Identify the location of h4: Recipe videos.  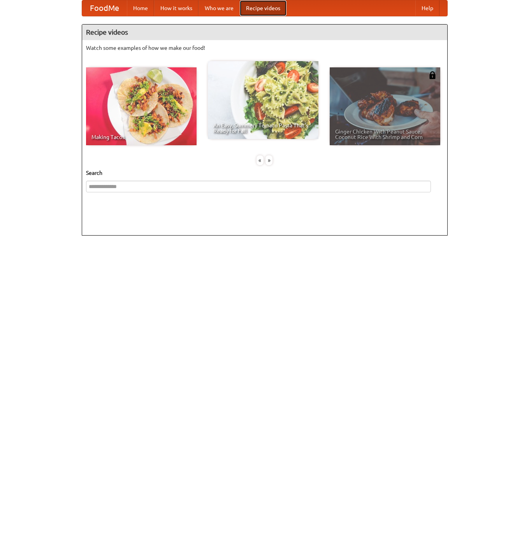
(265, 32).